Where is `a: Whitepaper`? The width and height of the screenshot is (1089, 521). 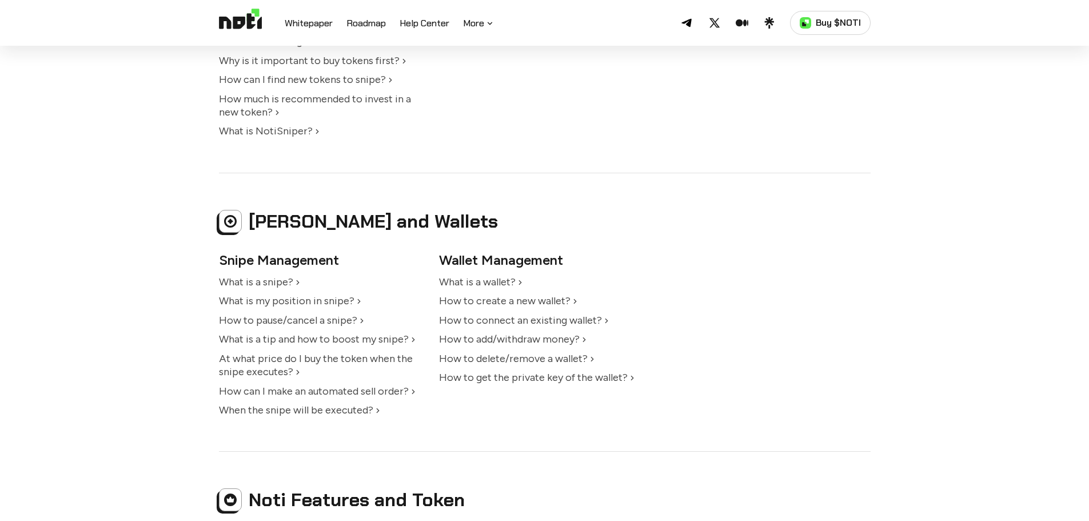
a: Whitepaper is located at coordinates (309, 24).